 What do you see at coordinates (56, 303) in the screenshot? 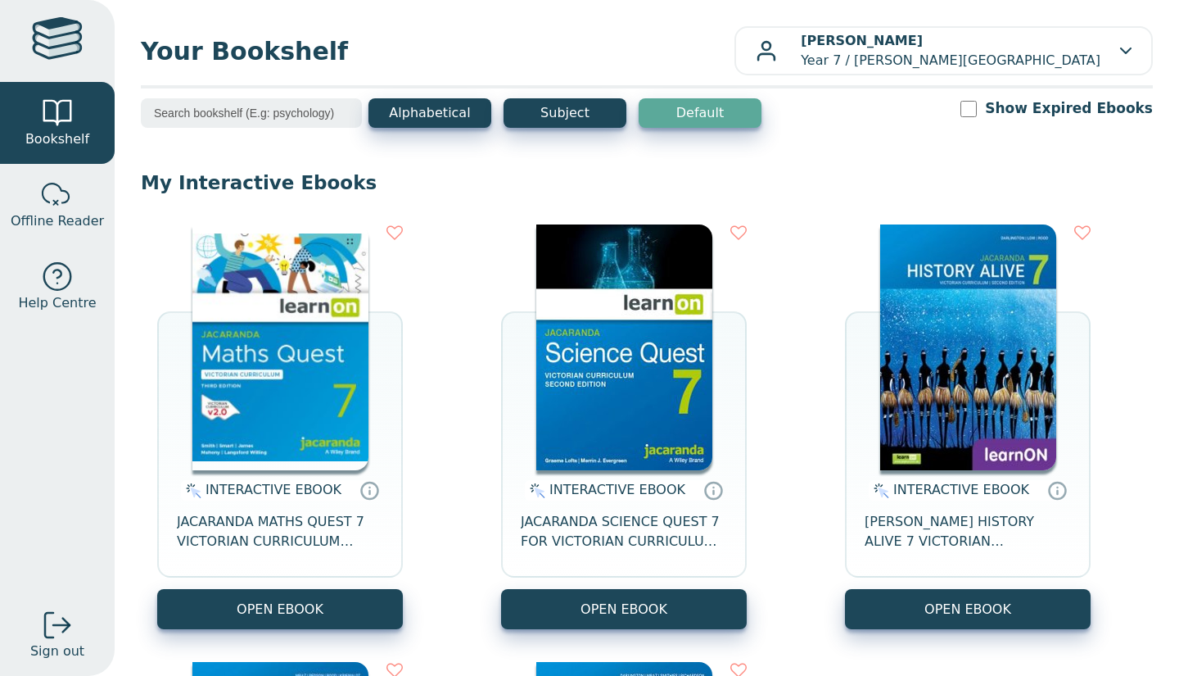
I see `span: Help Centre` at bounding box center [56, 303].